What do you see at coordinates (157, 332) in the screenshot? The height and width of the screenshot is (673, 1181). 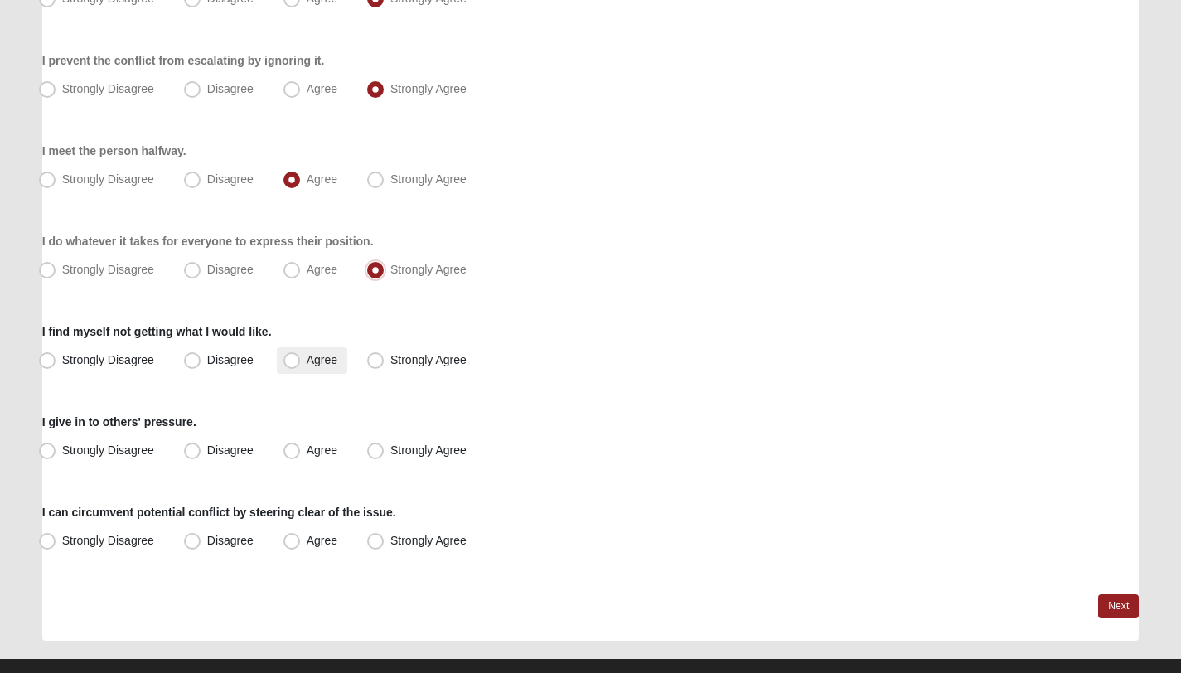 I see `label: I find myself not getting what I would like.` at bounding box center [157, 332].